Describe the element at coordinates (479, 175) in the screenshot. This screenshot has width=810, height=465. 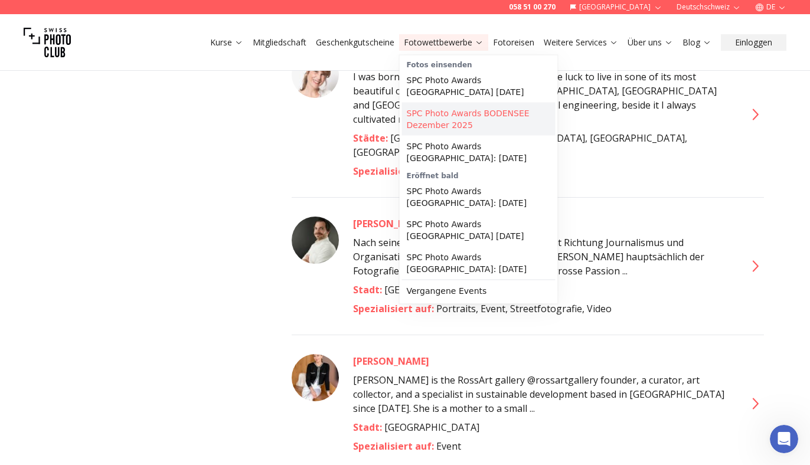
I see `div: Eröffnet bald` at that location.